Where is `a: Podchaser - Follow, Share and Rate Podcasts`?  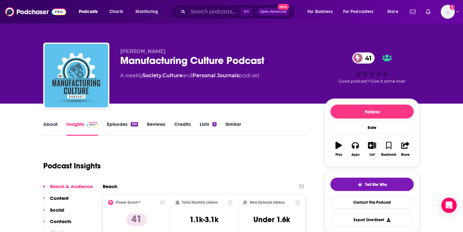 a: Podchaser - Follow, Share and Rate Podcasts is located at coordinates (36, 12).